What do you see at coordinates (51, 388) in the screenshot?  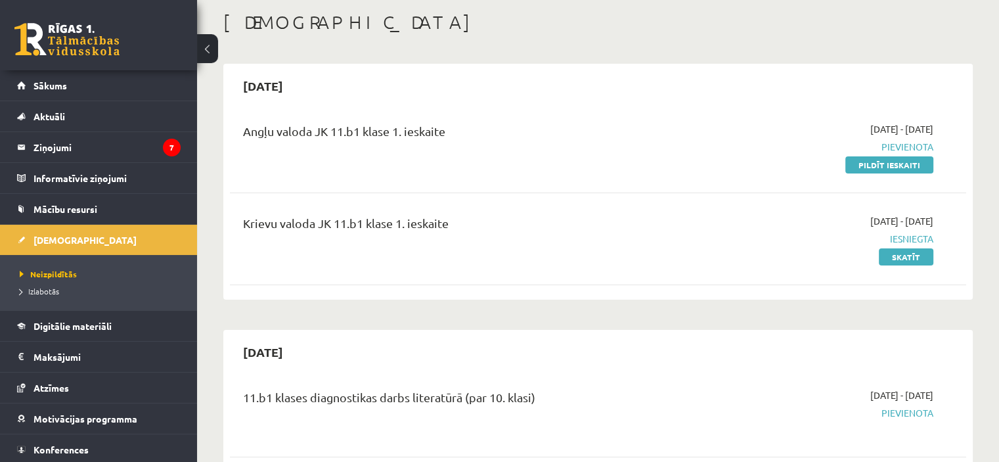 I see `span: Atzīmes` at bounding box center [51, 388].